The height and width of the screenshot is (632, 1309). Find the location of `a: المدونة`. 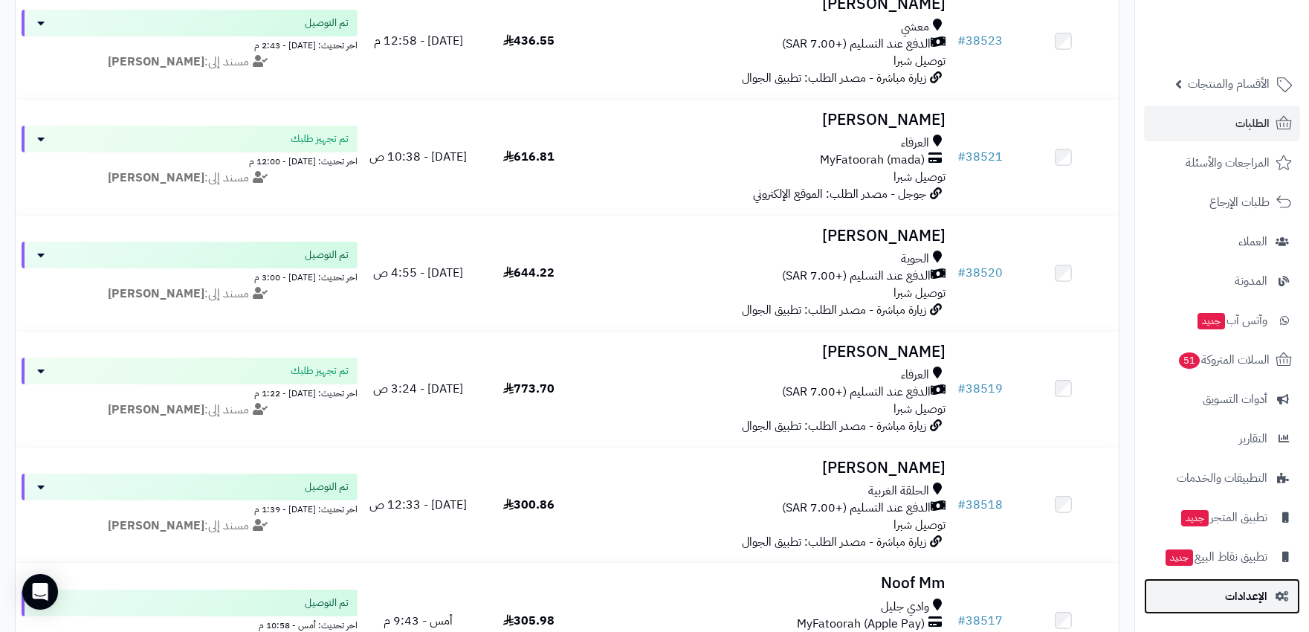

a: المدونة is located at coordinates (1222, 281).